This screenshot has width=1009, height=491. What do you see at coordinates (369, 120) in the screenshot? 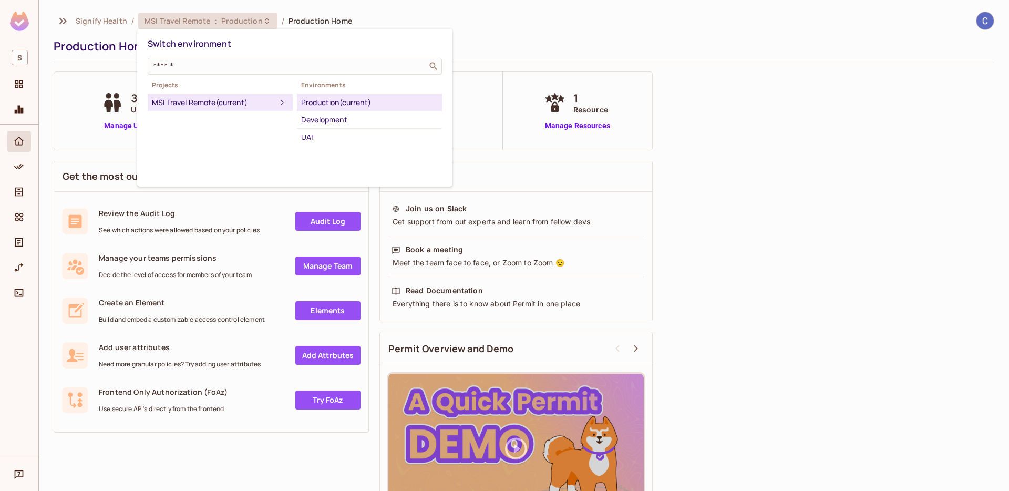
I see `div: Development` at bounding box center [369, 120].